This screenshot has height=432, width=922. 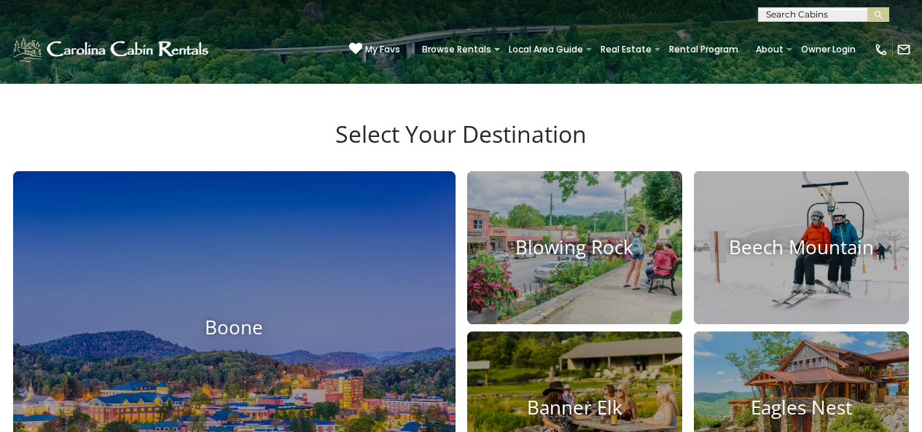 What do you see at coordinates (828, 50) in the screenshot?
I see `a: Owner Login` at bounding box center [828, 50].